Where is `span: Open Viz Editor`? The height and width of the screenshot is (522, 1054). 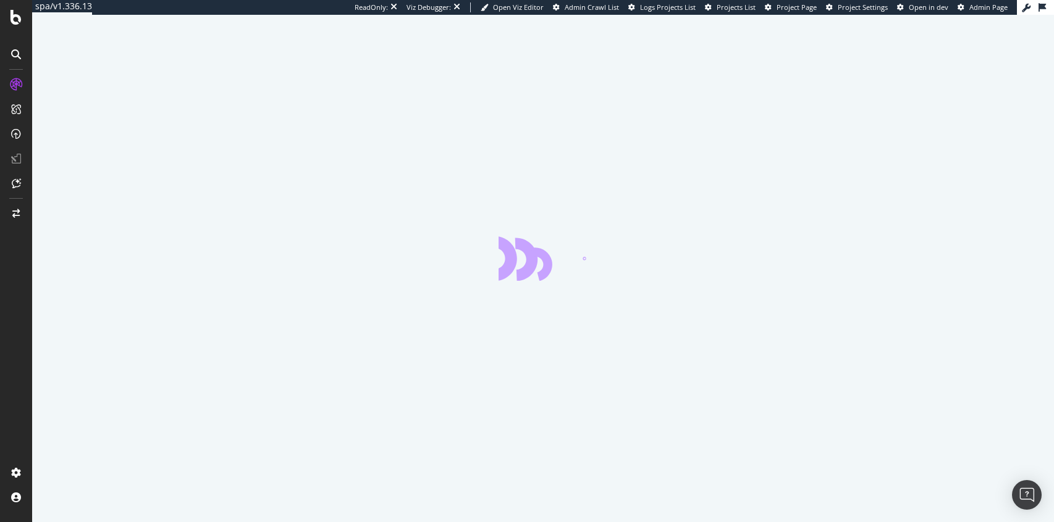 span: Open Viz Editor is located at coordinates (518, 7).